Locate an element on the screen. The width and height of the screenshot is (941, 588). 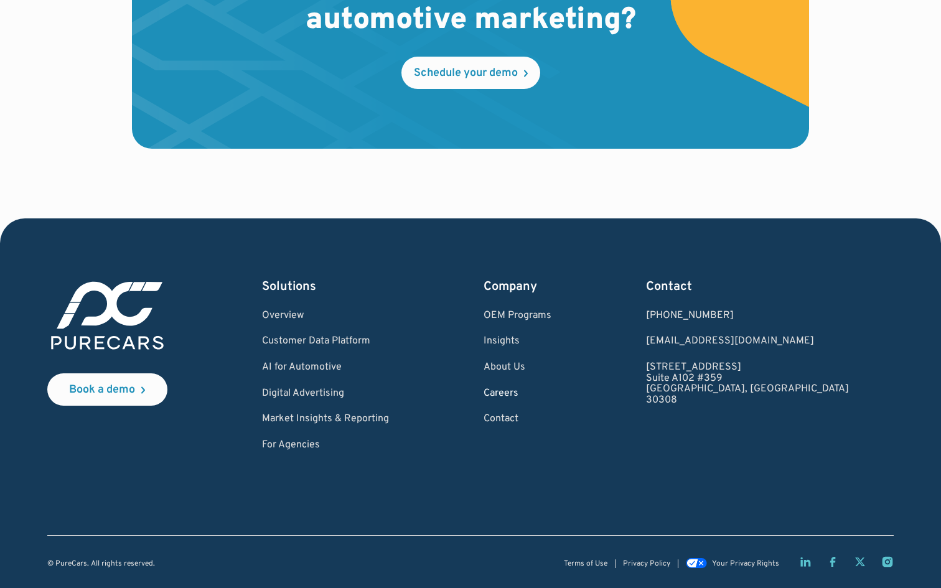
a: For Agencies is located at coordinates (326, 446).